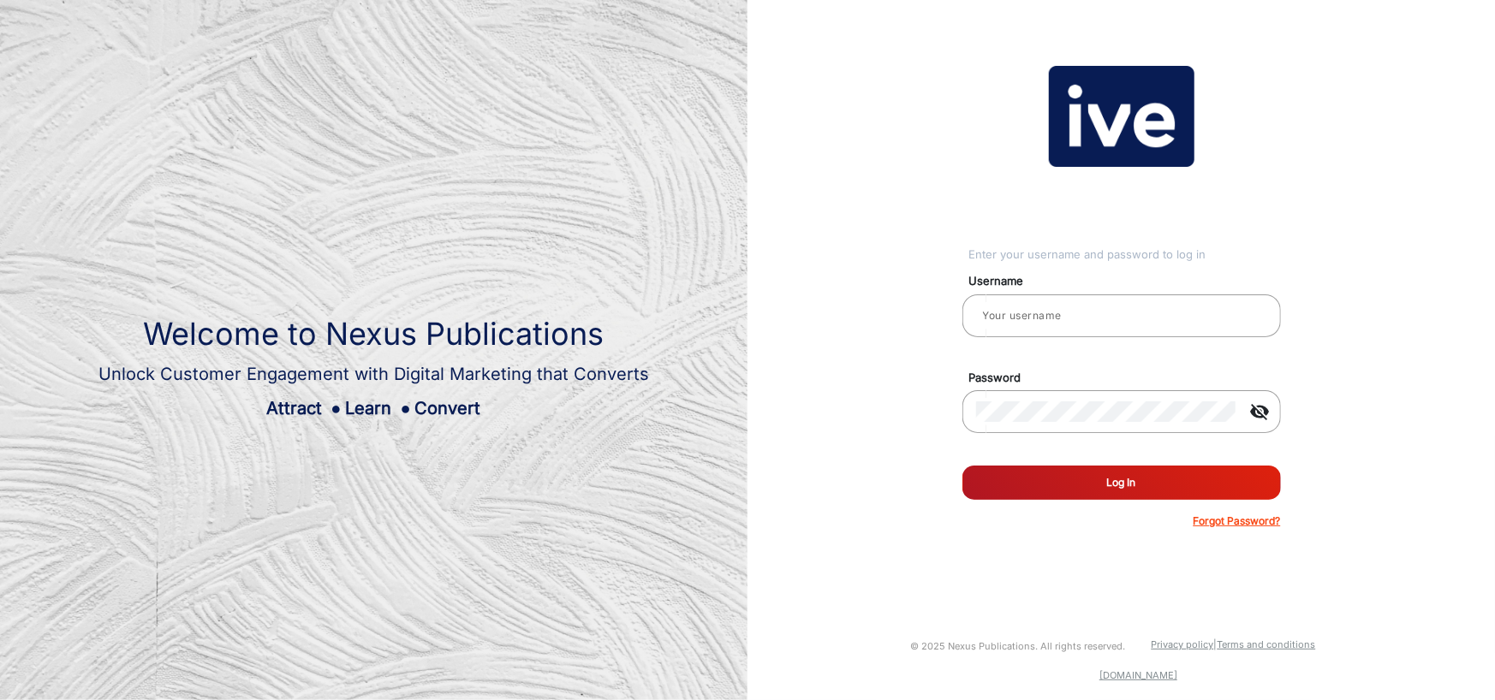 This screenshot has width=1495, height=700. I want to click on img: vmg-logo, so click(1122, 116).